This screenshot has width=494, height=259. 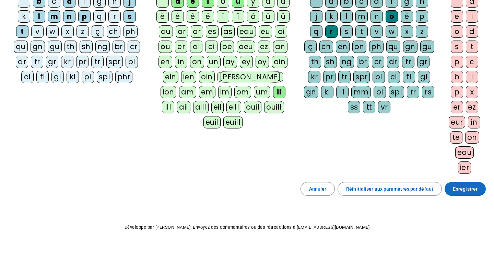 I want to click on div: é, so click(x=407, y=16).